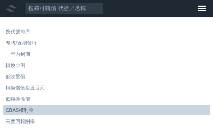 Image resolution: width=213 pixels, height=134 pixels. I want to click on input: 搜尋可轉債 代號／名稱, so click(64, 8).